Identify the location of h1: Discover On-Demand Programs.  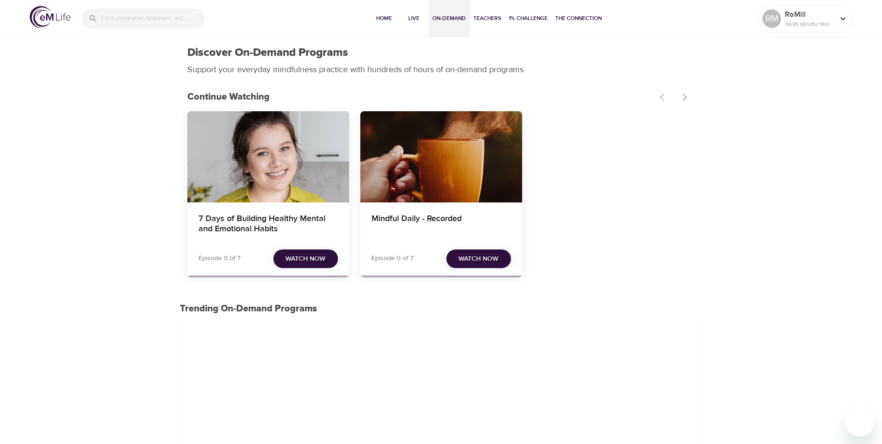
(268, 53).